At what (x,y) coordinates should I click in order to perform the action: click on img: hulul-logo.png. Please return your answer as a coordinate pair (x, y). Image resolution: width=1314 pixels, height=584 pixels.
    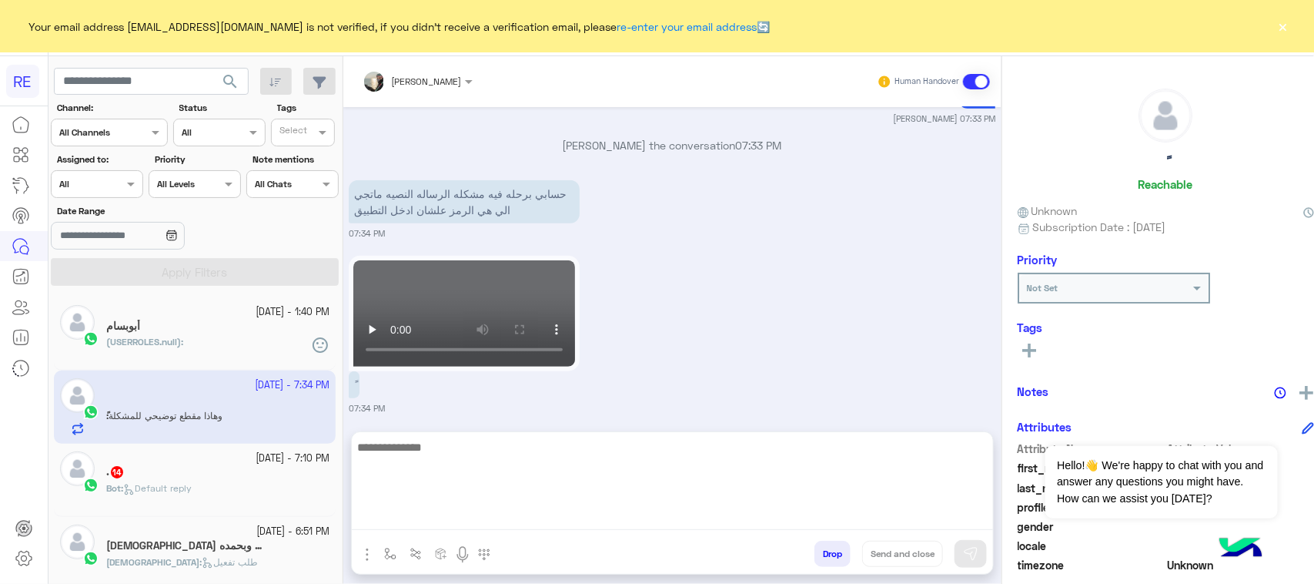
    Looking at the image, I should click on (1241, 549).